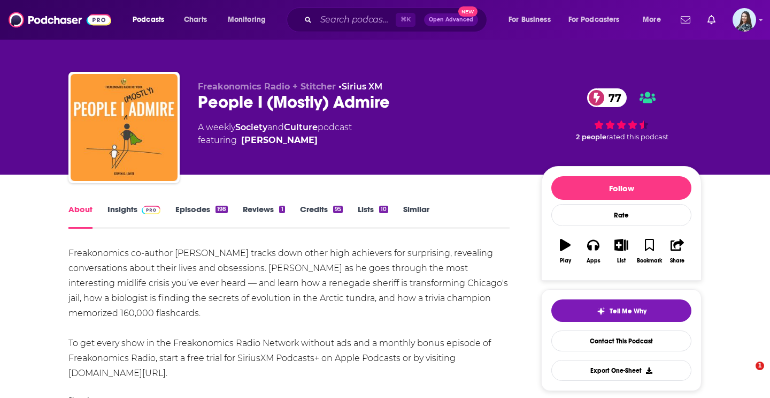 The width and height of the screenshot is (770, 398). Describe the element at coordinates (356, 20) in the screenshot. I see `input: Search podcasts, credits, & more...` at that location.